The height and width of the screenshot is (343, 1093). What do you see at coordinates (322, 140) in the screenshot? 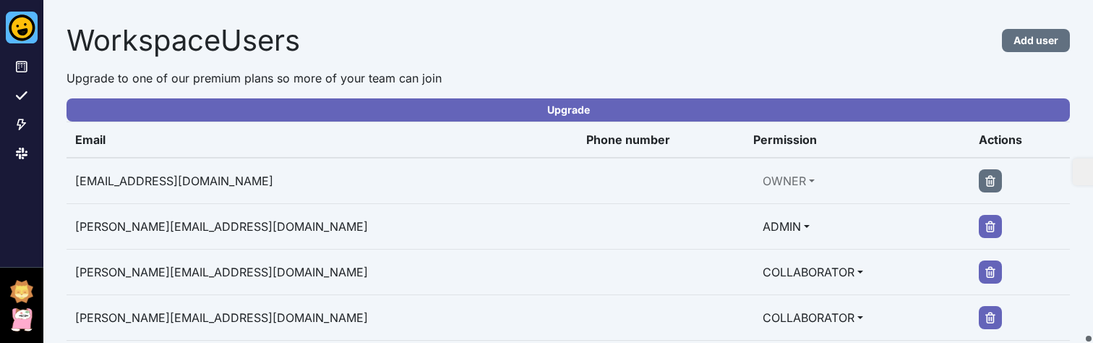
I see `th: Email` at bounding box center [322, 140].